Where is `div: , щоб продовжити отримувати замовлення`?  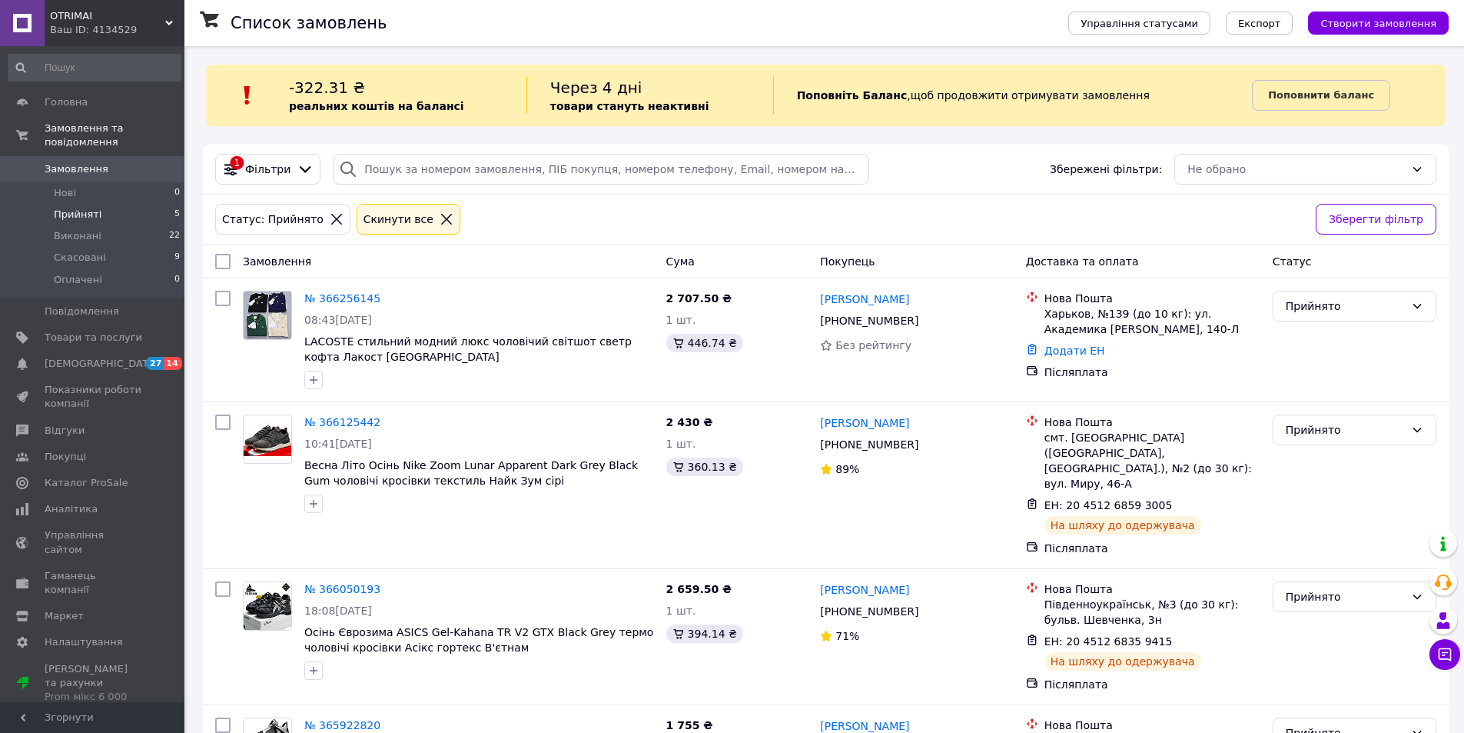 div: , щоб продовжити отримувати замовлення is located at coordinates (1013, 95).